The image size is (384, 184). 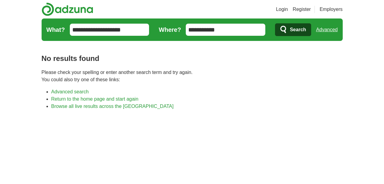 What do you see at coordinates (95, 99) in the screenshot?
I see `a: Return to the home page and start again` at bounding box center [95, 99].